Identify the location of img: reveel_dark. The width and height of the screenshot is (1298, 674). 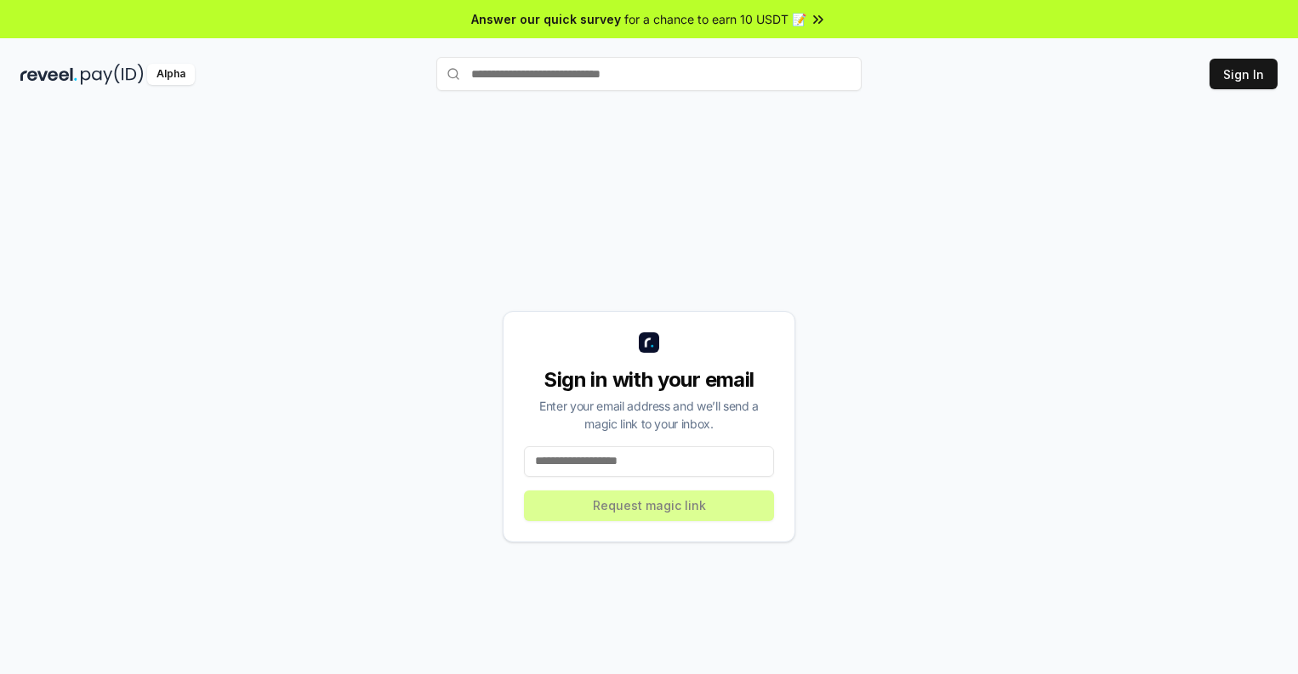
(48, 74).